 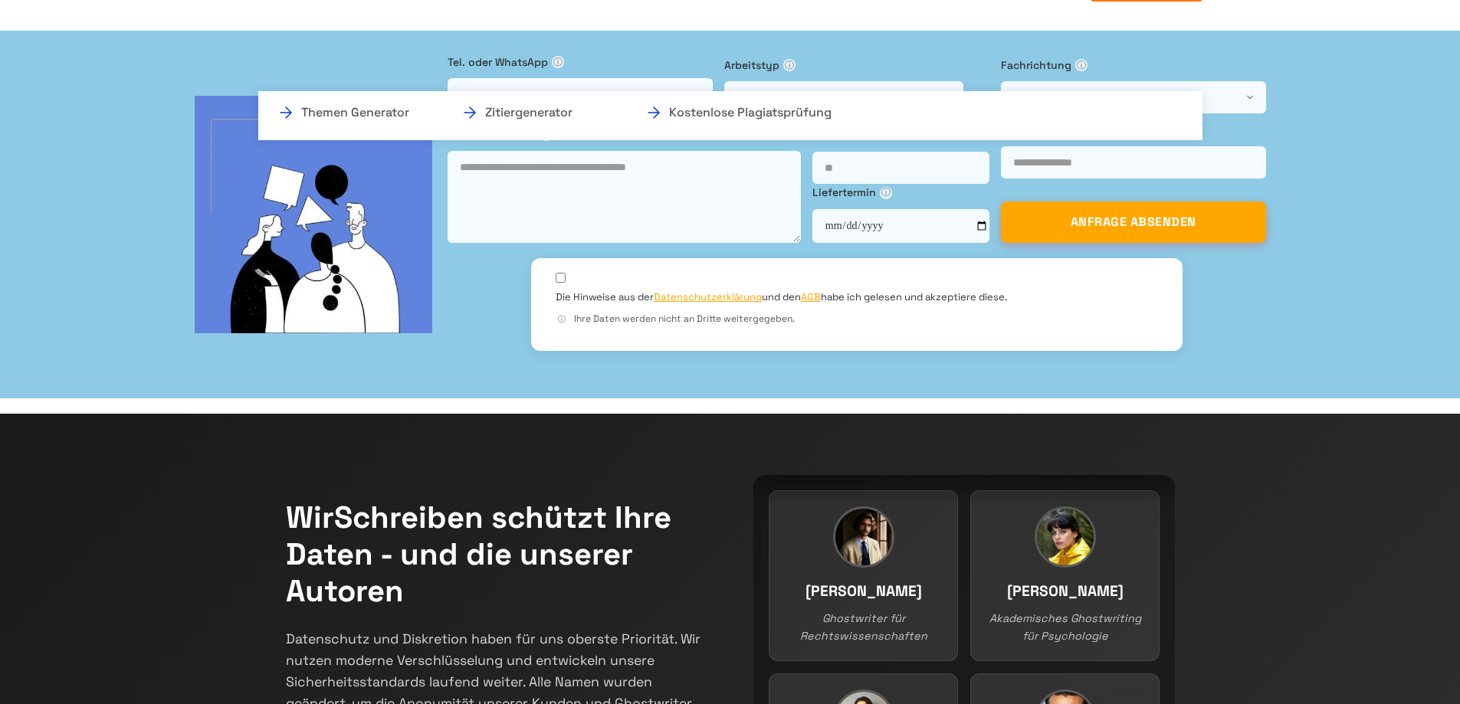 What do you see at coordinates (721, 113) in the screenshot?
I see `a: Kostenlose Plagiatsprüfung` at bounding box center [721, 113].